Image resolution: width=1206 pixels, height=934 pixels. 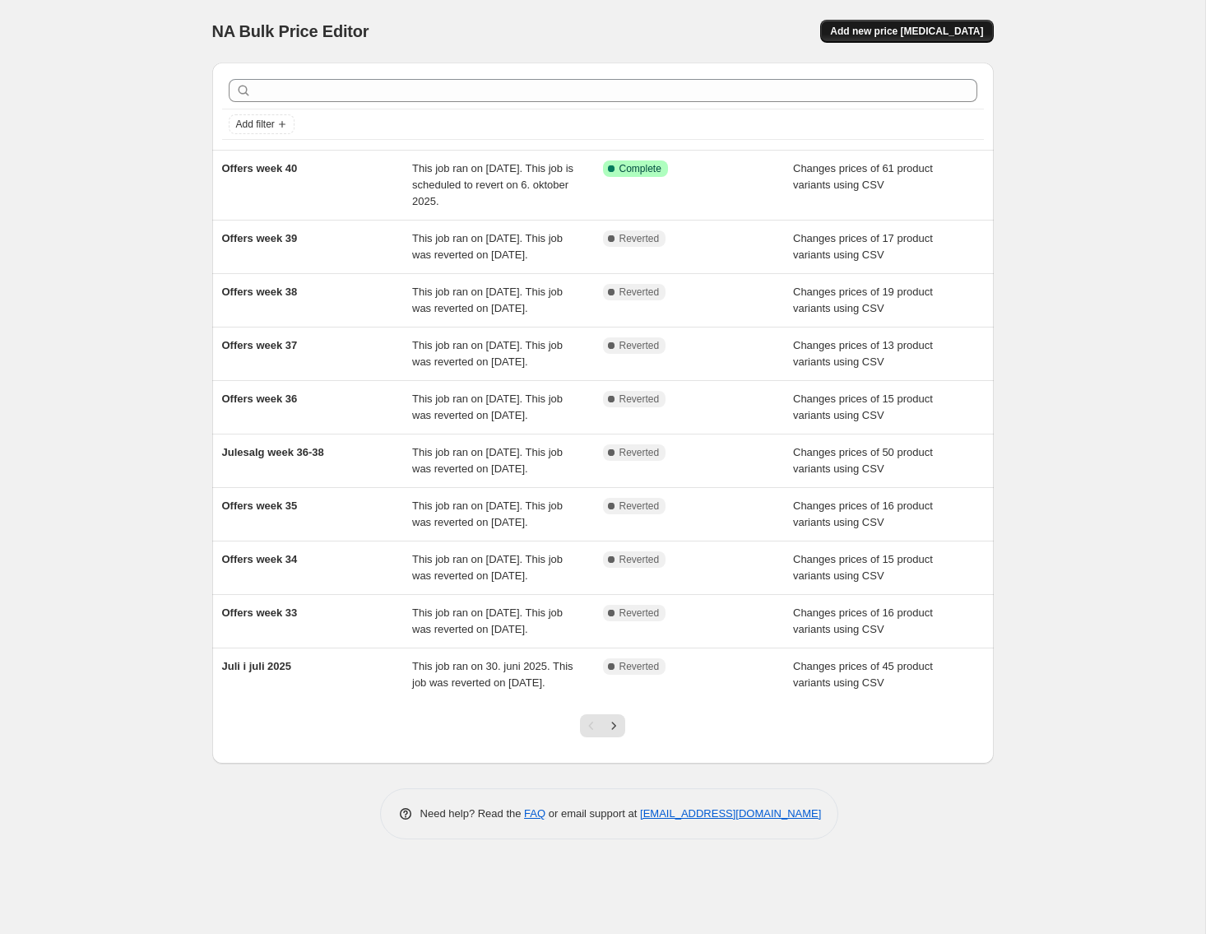 What do you see at coordinates (640, 169) in the screenshot?
I see `span: Complete` at bounding box center [640, 169].